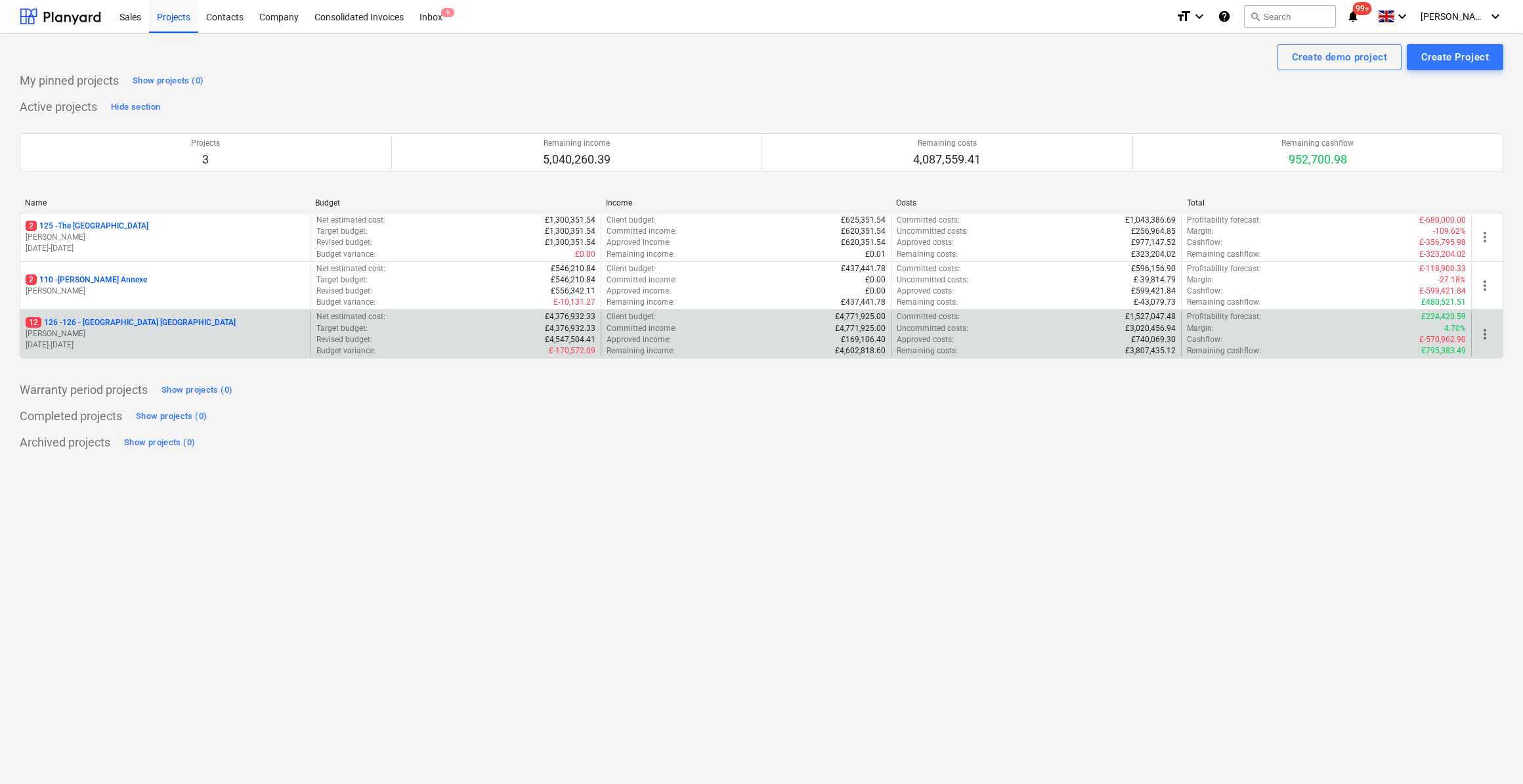  Describe the element at coordinates (577, 143) in the screenshot. I see `p: Remaining income` at that location.